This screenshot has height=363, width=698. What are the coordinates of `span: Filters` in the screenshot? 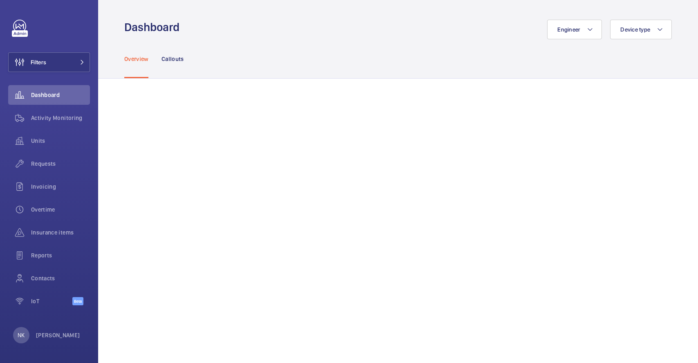 It's located at (38, 62).